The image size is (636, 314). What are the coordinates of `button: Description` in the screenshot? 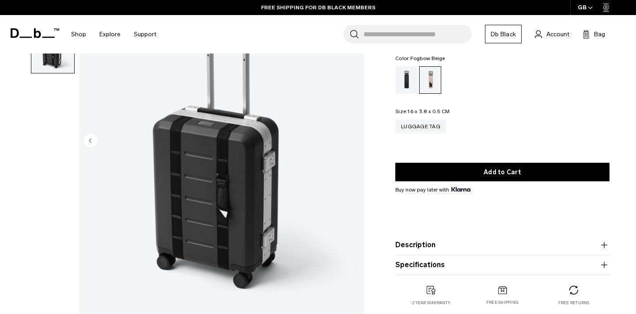 It's located at (502, 245).